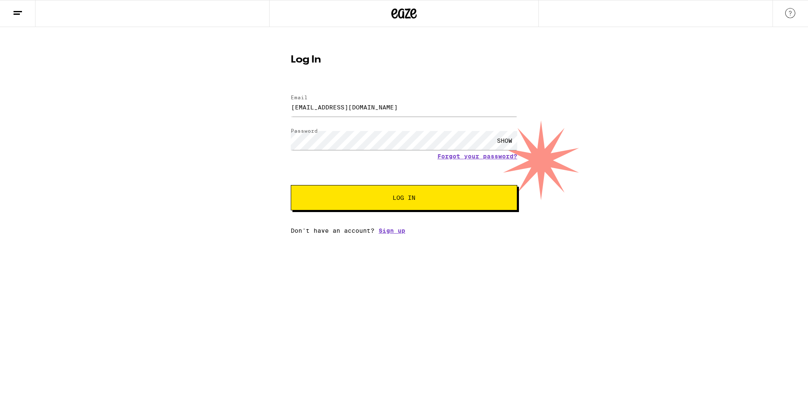 The image size is (808, 403). I want to click on label: Email, so click(299, 97).